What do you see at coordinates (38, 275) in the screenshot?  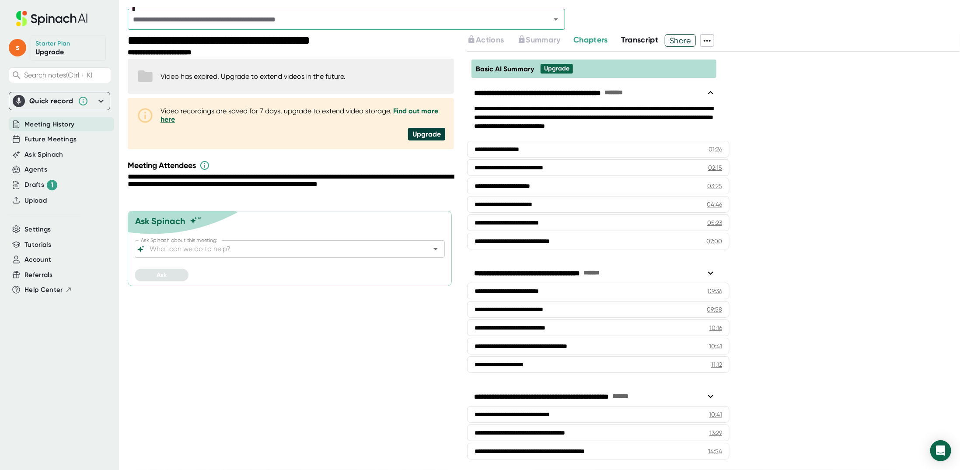 I see `button: Referrals` at bounding box center [38, 275].